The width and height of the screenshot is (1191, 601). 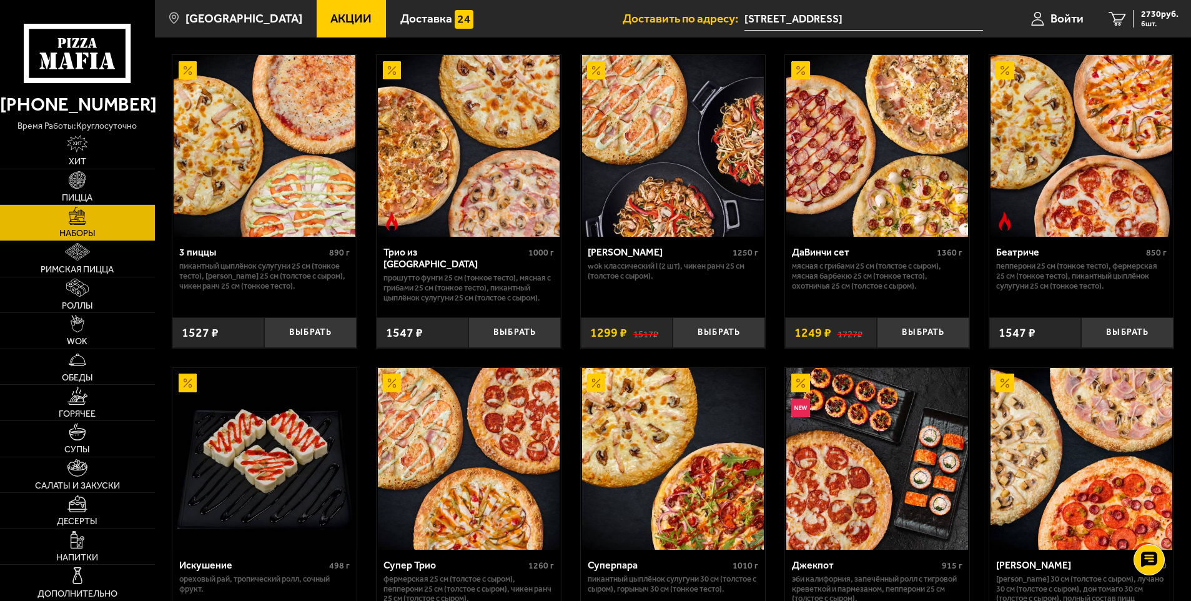 What do you see at coordinates (1081, 276) in the screenshot?
I see `p: Пепперони 25 см (тонкое тесто), Фермерская 25 см (тонкое тесто), Пикантный цыплёнок сулугуни 25 с...` at bounding box center [1081, 276].